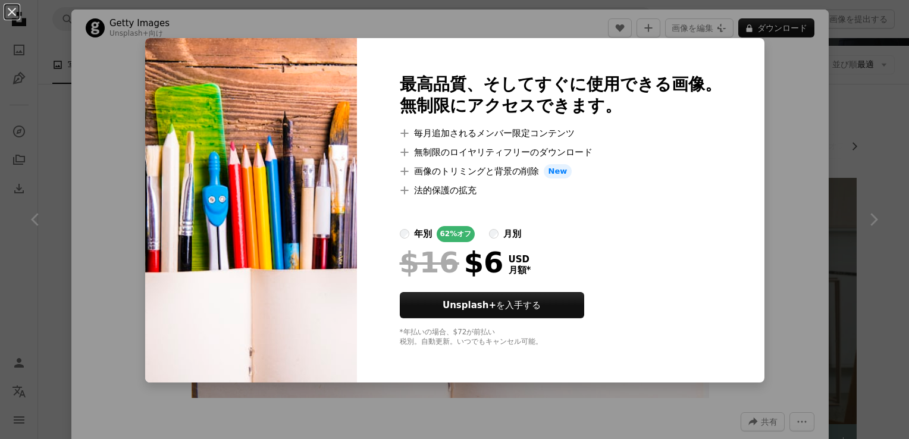 The height and width of the screenshot is (439, 909). What do you see at coordinates (456, 234) in the screenshot?
I see `div: 62% オフ` at bounding box center [456, 234].